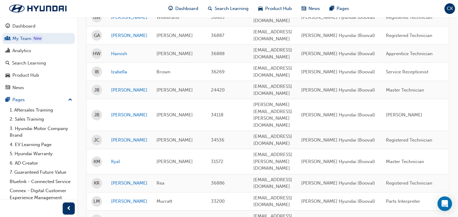  What do you see at coordinates (38, 26) in the screenshot?
I see `a: Dashboard` at bounding box center [38, 26].